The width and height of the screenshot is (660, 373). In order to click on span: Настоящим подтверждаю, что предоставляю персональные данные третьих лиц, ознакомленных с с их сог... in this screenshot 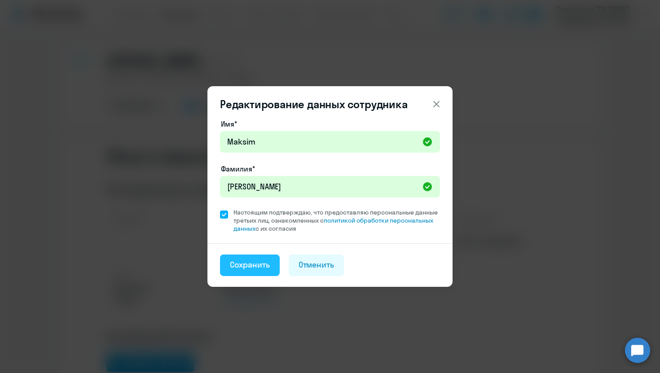, I will do `click(337, 221)`.